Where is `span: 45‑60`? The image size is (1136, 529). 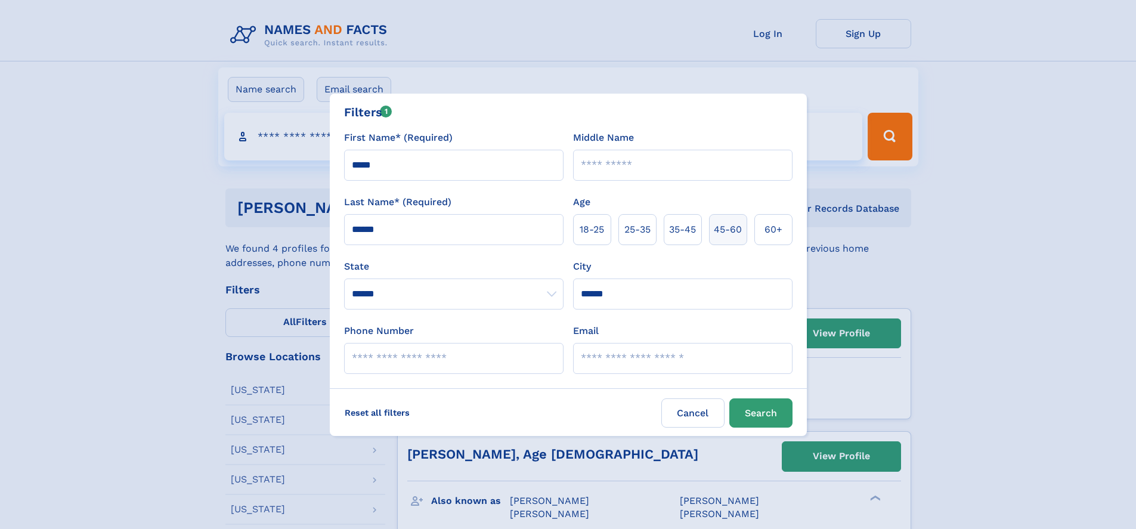
span: 45‑60 is located at coordinates (727, 230).